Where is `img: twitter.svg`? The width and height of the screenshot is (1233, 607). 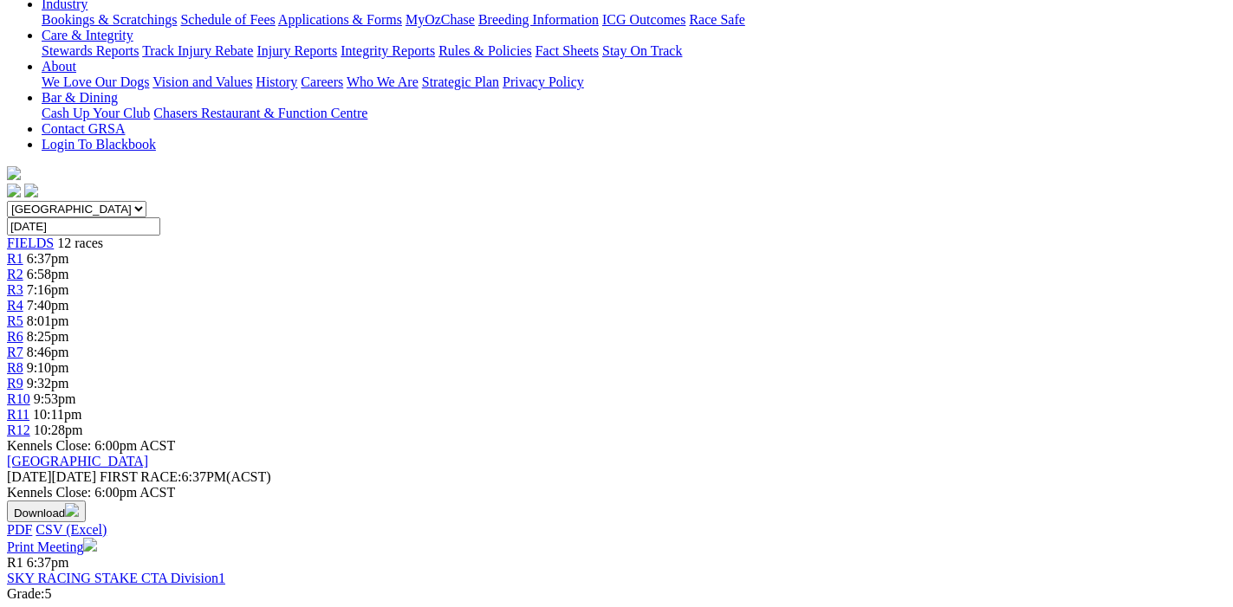 img: twitter.svg is located at coordinates (31, 191).